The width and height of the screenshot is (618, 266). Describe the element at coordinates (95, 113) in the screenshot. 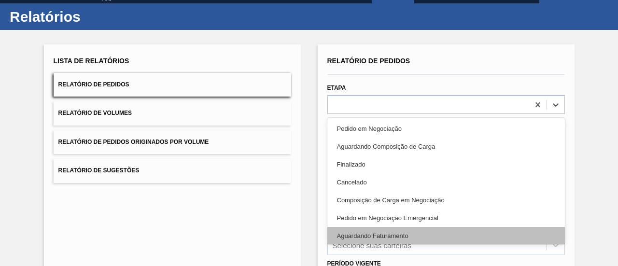

I see `font: Relatório de Volumes` at that location.